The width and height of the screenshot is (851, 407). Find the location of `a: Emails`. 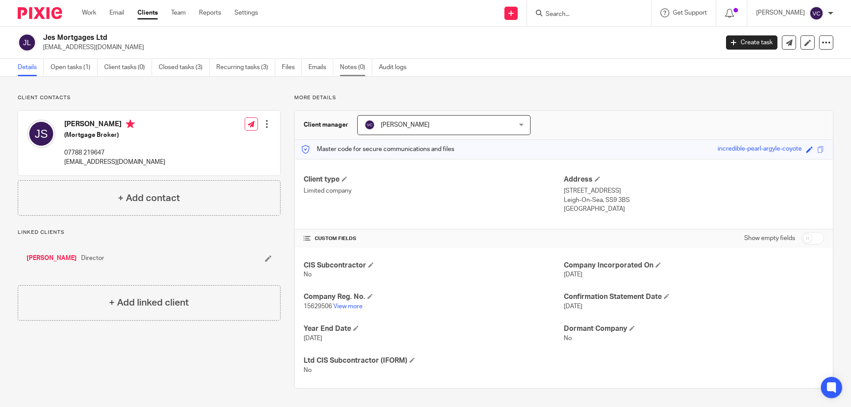

a: Emails is located at coordinates (321, 67).